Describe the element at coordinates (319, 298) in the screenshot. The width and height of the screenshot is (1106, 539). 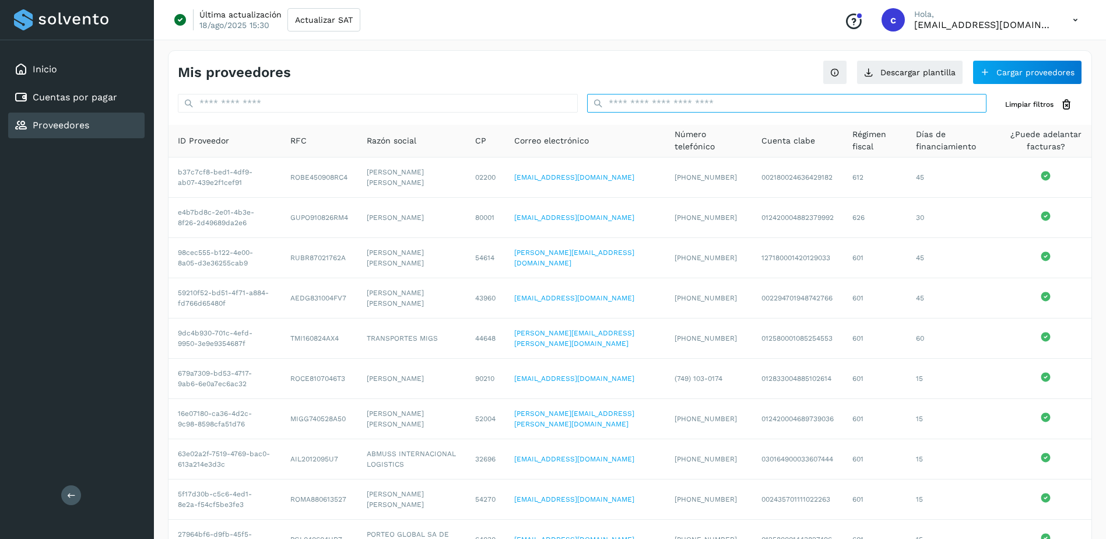
I see `td: AEDG831004FV7` at that location.